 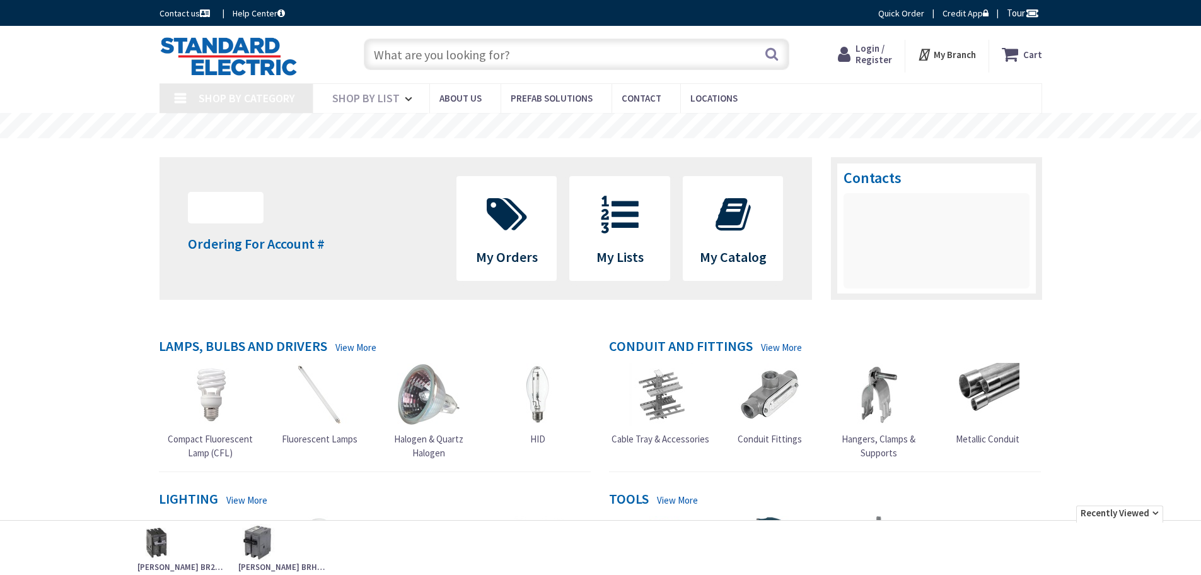 I want to click on span: Hangers, Clamps & Supports, so click(x=878, y=445).